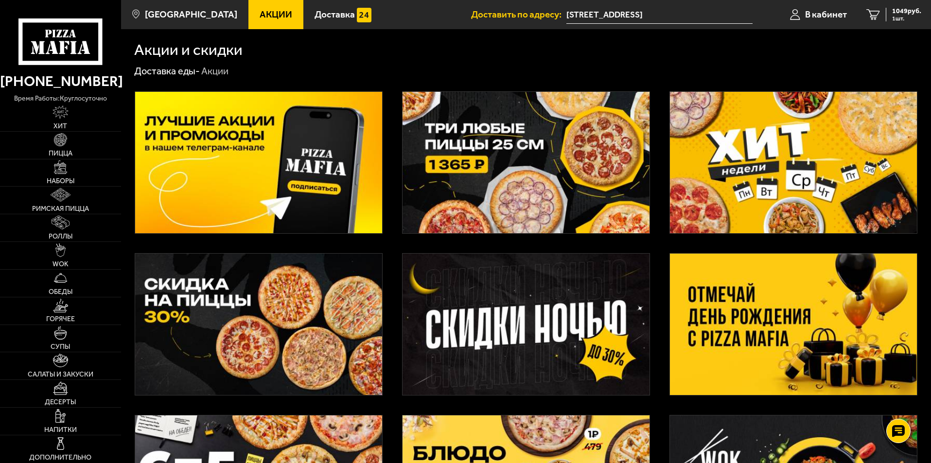 The width and height of the screenshot is (931, 463). Describe the element at coordinates (60, 126) in the screenshot. I see `span: Хит` at that location.